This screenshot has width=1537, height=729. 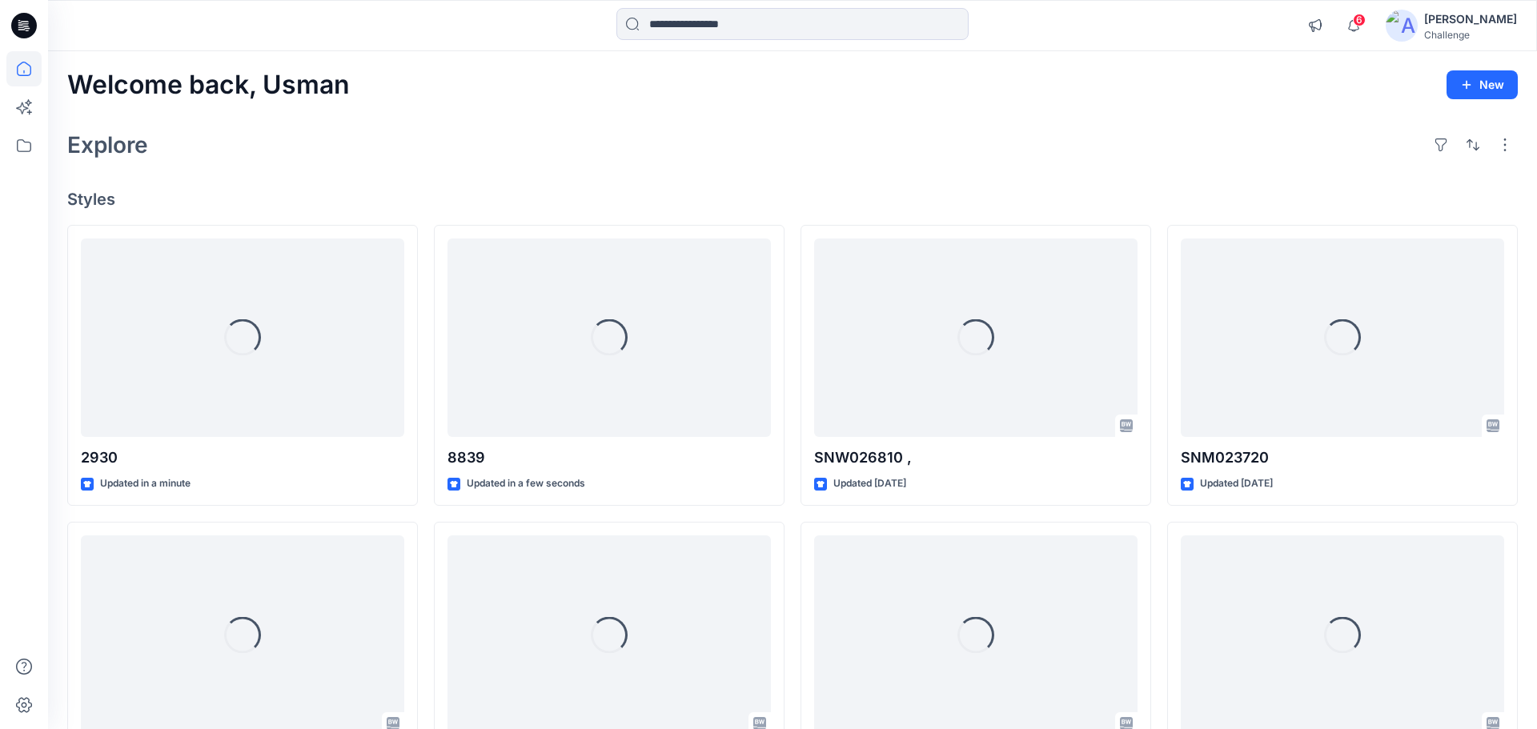 I want to click on button: New, so click(x=1482, y=85).